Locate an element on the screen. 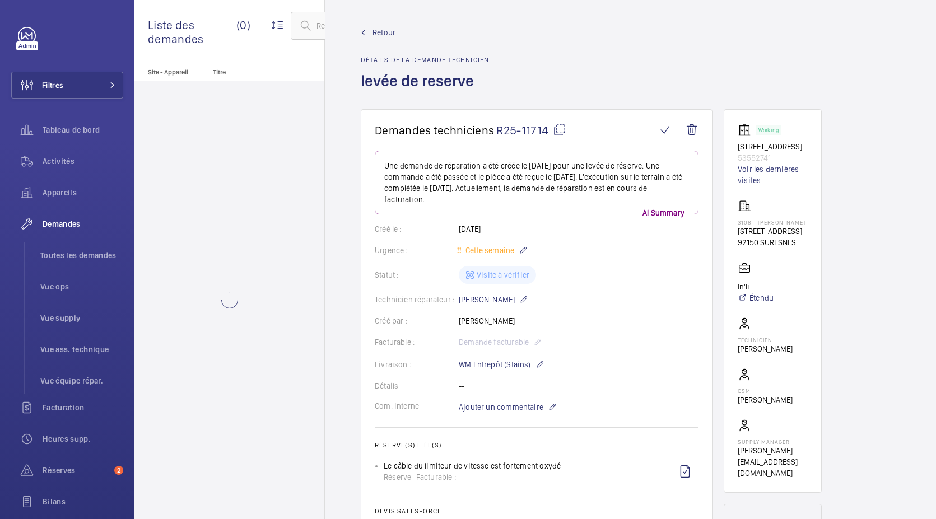  span: Retour is located at coordinates (384, 32).